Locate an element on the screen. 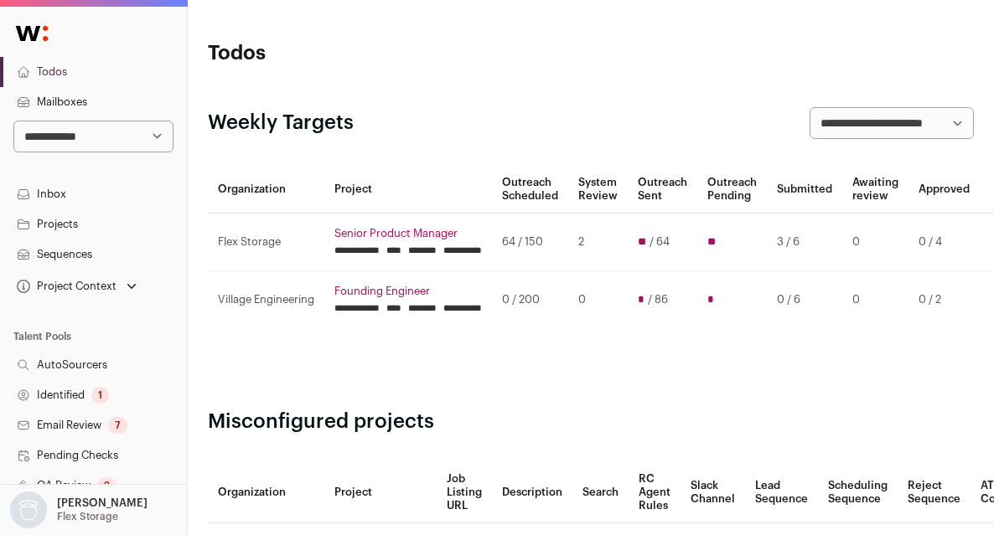 The image size is (994, 535). td: Flex Storage is located at coordinates (266, 242).